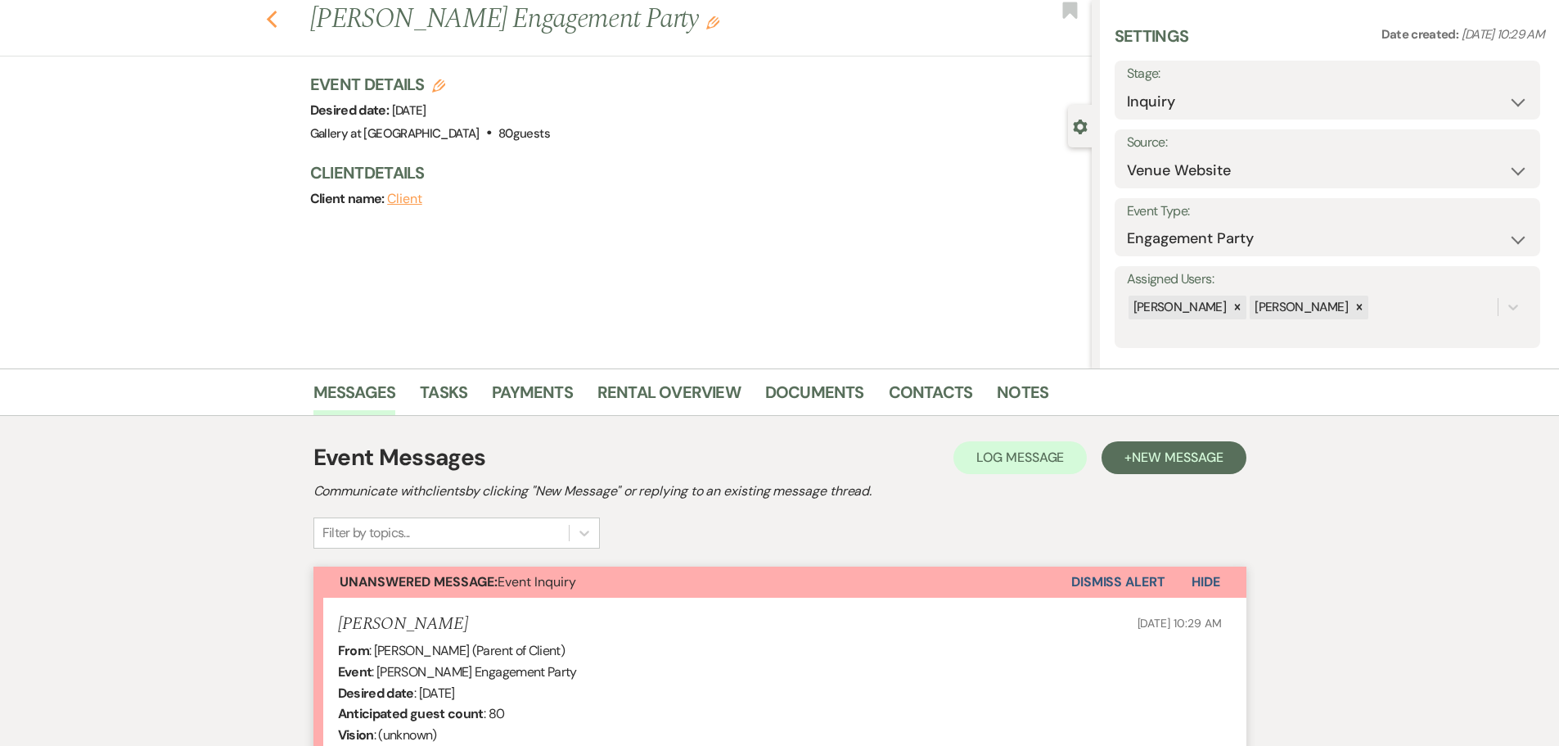 The height and width of the screenshot is (746, 1559). I want to click on label: Event Type:, so click(1327, 211).